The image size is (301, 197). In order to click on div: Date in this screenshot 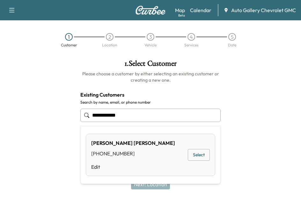, I will do `click(232, 45)`.